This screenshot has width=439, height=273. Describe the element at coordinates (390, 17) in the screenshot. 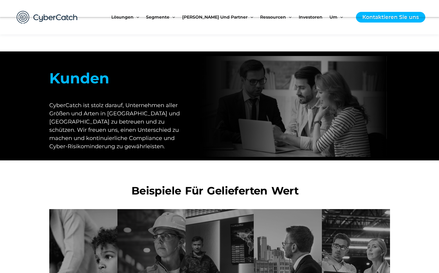

I see `a: Kontaktieren Sie uns` at that location.